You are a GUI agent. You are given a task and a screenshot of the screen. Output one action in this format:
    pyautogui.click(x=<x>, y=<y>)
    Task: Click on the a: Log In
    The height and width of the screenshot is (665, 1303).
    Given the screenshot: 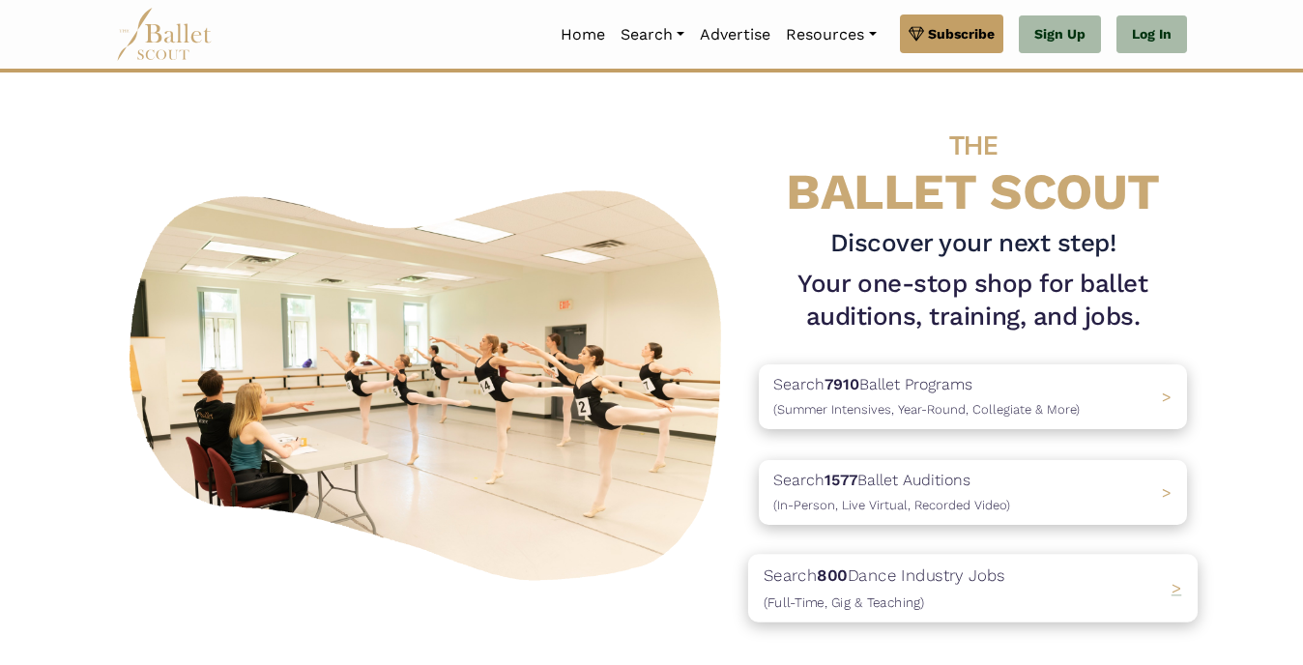 What is the action you would take?
    pyautogui.click(x=1151, y=35)
    